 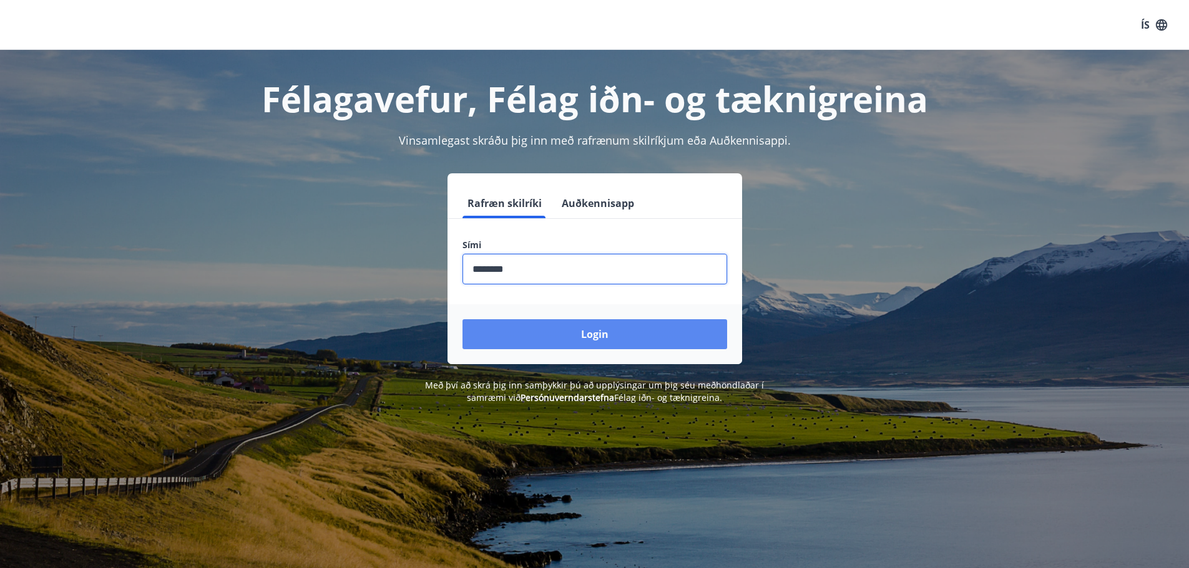 What do you see at coordinates (567, 397) in the screenshot?
I see `a: Persónuverndarstefna` at bounding box center [567, 397].